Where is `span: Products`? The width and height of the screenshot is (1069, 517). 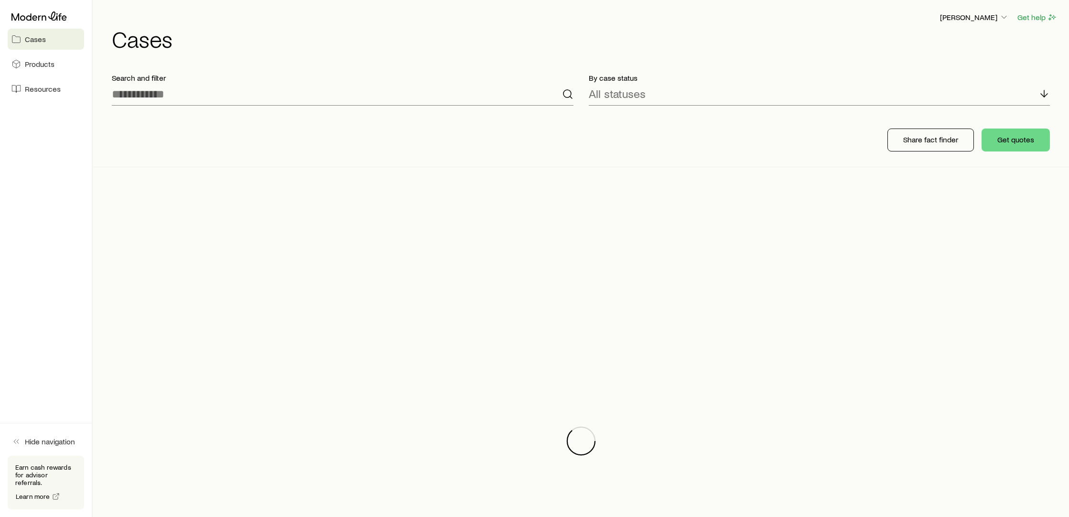
span: Products is located at coordinates (40, 64).